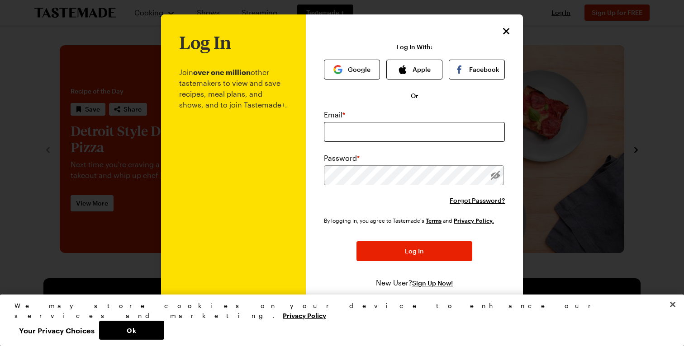 Image resolution: width=684 pixels, height=346 pixels. I want to click on button: Log In, so click(414, 251).